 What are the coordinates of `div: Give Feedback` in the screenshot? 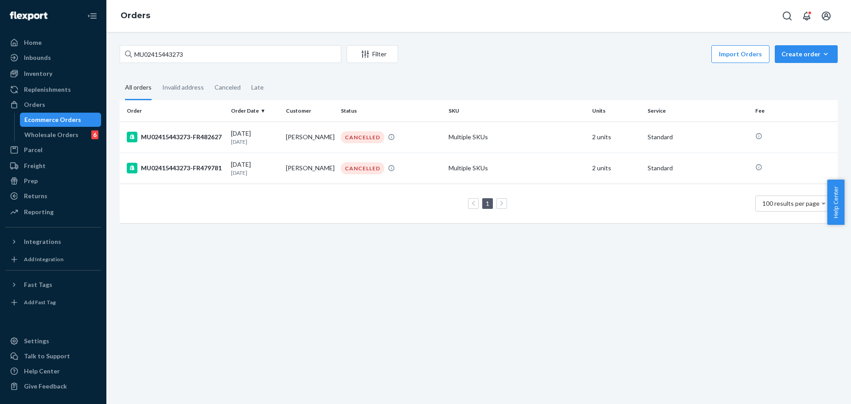 It's located at (45, 386).